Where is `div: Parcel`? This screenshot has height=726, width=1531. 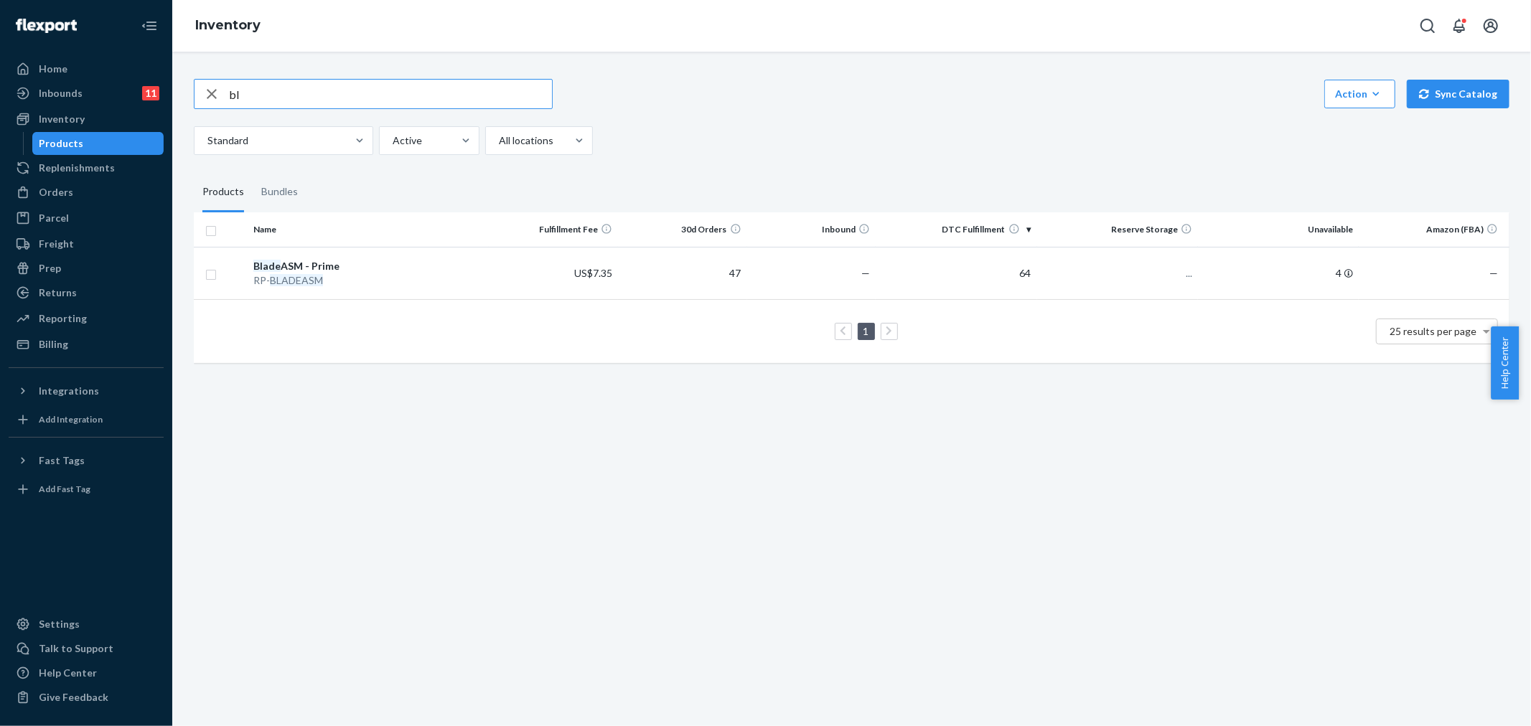
div: Parcel is located at coordinates (54, 218).